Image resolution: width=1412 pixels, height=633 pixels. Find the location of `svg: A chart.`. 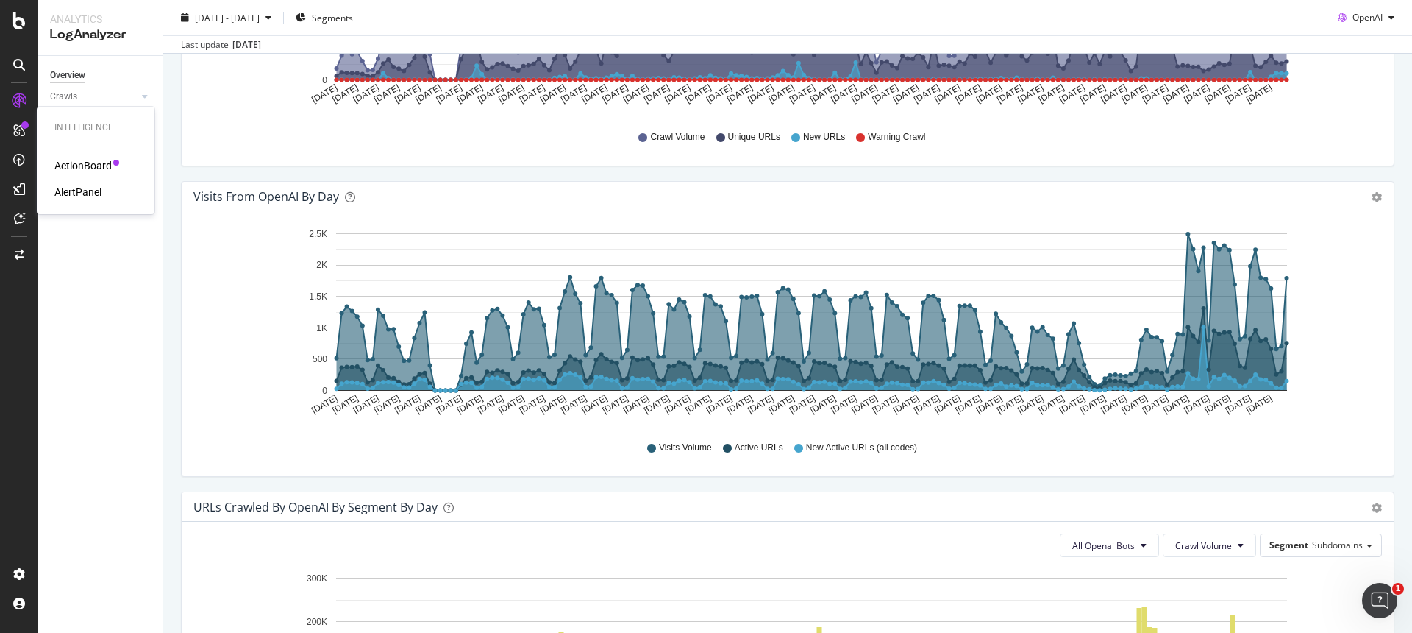

svg: A chart. is located at coordinates (788, 325).